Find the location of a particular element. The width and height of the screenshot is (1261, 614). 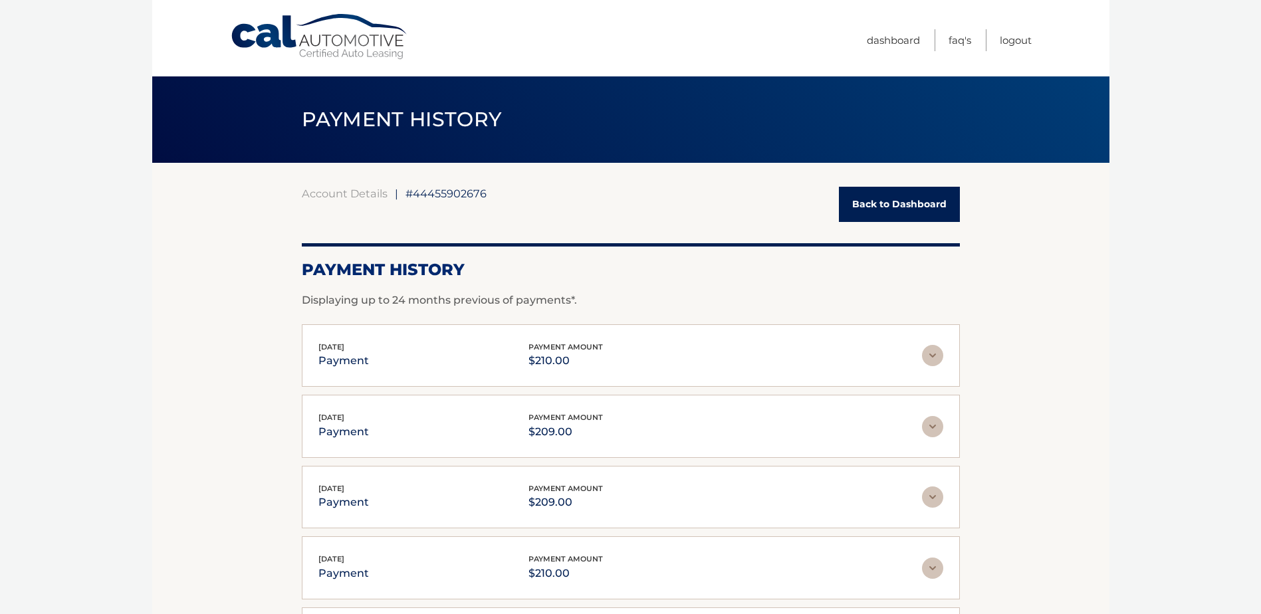

h2: Payment History is located at coordinates (631, 270).